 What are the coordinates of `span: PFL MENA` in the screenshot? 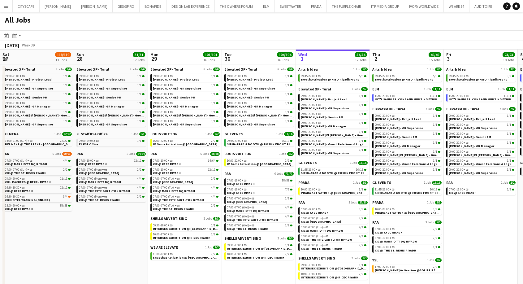 It's located at (11, 134).